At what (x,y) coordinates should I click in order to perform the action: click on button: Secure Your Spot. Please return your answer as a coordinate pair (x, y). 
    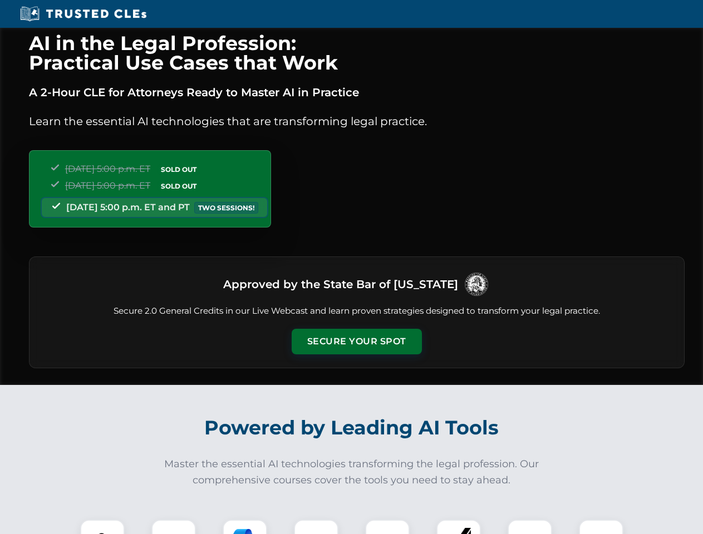
    Looking at the image, I should click on (357, 342).